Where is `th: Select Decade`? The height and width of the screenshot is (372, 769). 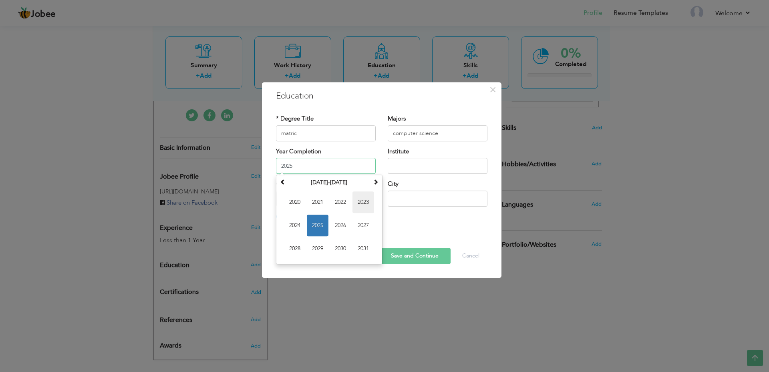 th: Select Decade is located at coordinates (329, 183).